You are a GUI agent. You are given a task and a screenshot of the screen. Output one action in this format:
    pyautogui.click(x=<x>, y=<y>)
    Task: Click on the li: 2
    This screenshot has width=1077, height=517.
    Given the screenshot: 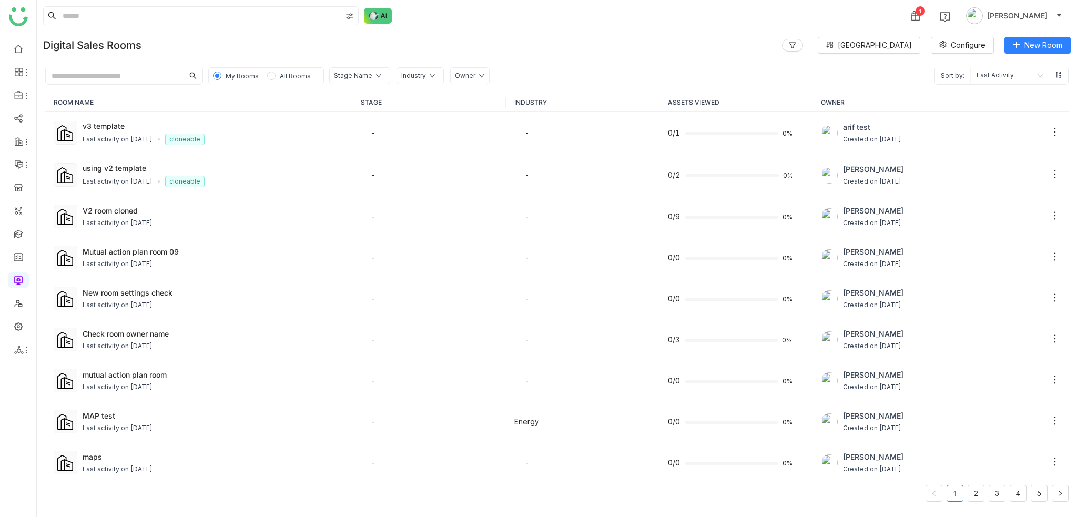 What is the action you would take?
    pyautogui.click(x=976, y=493)
    